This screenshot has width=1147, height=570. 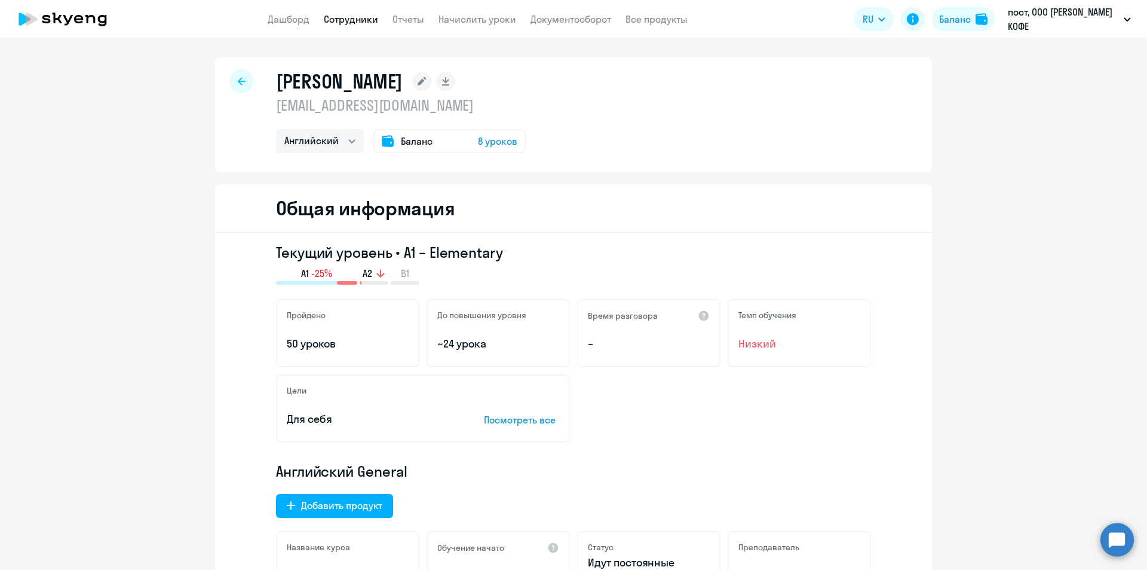 I want to click on h5: Темп обучения, so click(x=767, y=315).